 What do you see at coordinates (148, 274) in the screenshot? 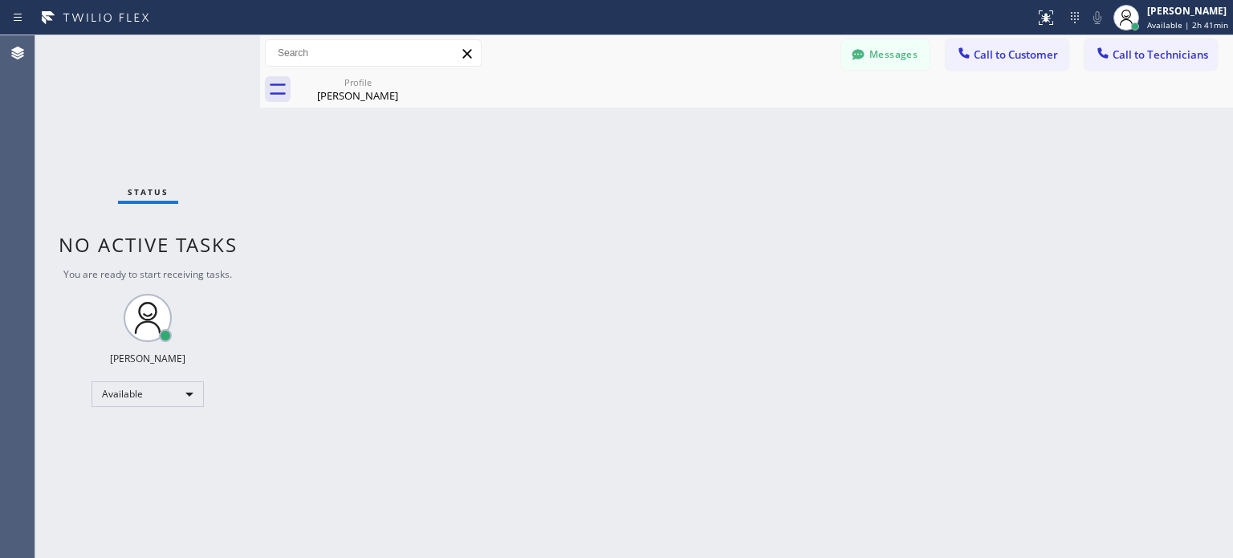
I see `span: You are ready to start receiving tasks.` at bounding box center [148, 274].